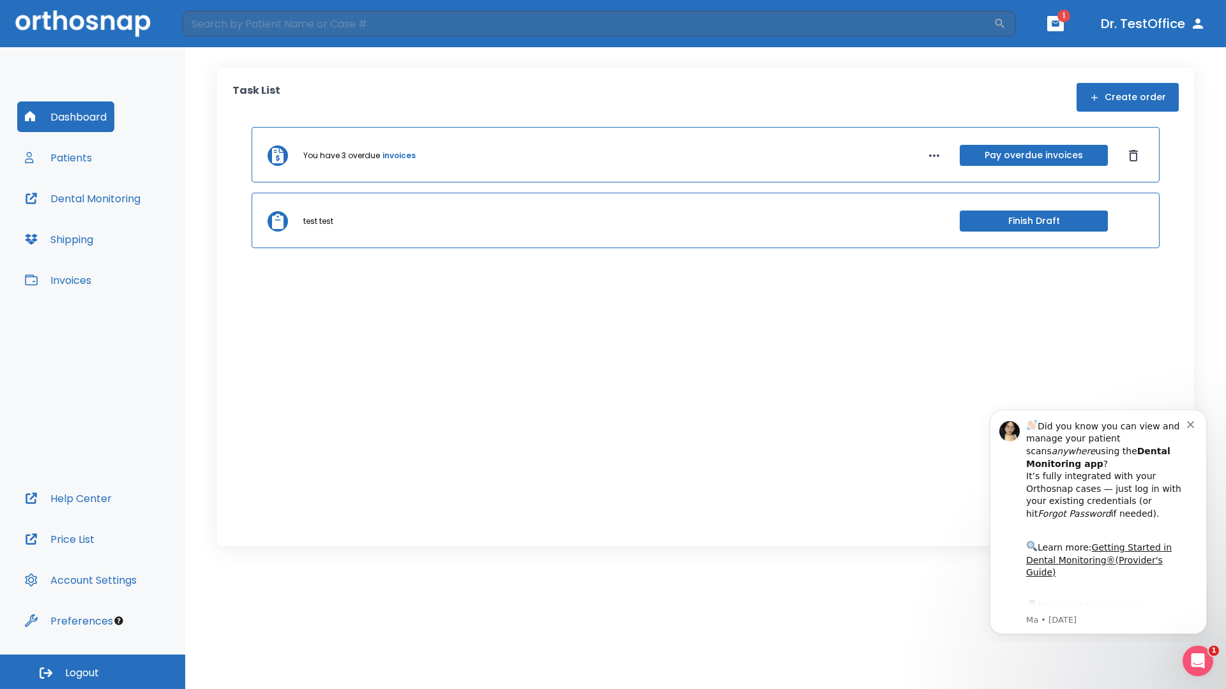  I want to click on p: You have 3 overdue, so click(341, 156).